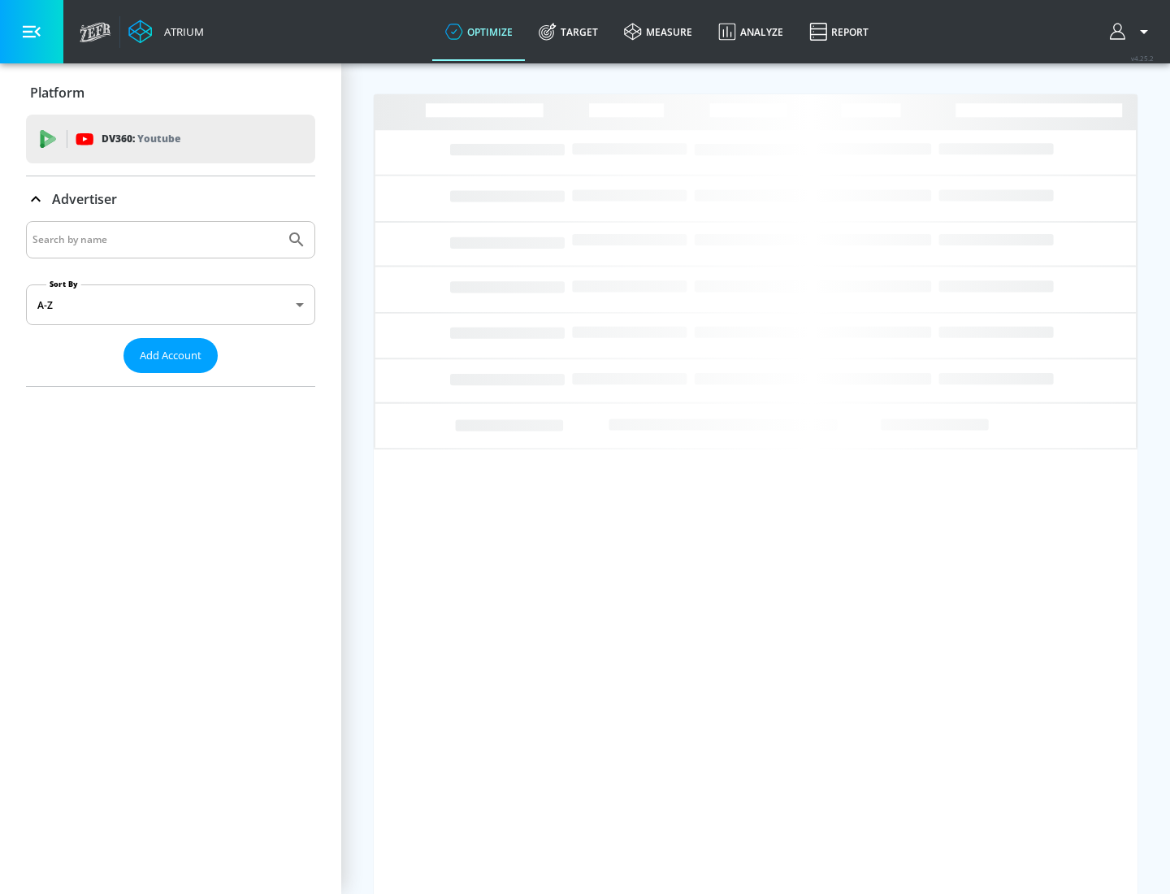  Describe the element at coordinates (839, 32) in the screenshot. I see `a: Report` at that location.